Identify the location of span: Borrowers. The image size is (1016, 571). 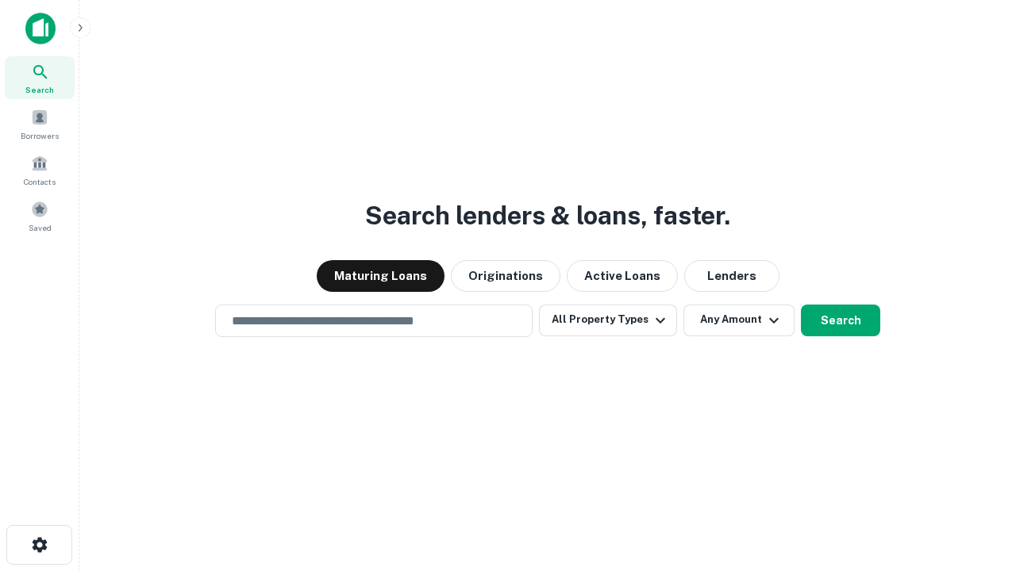
(40, 136).